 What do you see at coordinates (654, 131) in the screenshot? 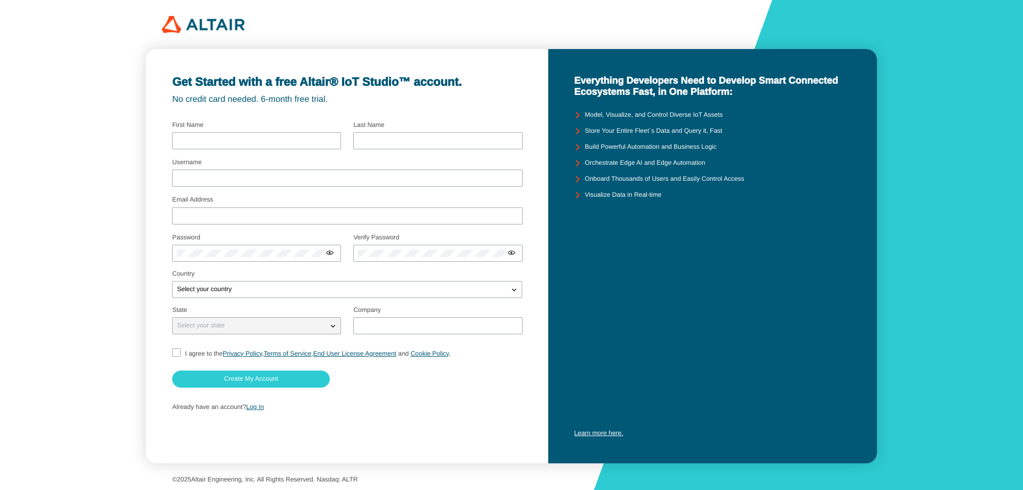
I see `unity-typography: Store Your Entire Fleet`s Data and Query it, Fast` at bounding box center [654, 131].